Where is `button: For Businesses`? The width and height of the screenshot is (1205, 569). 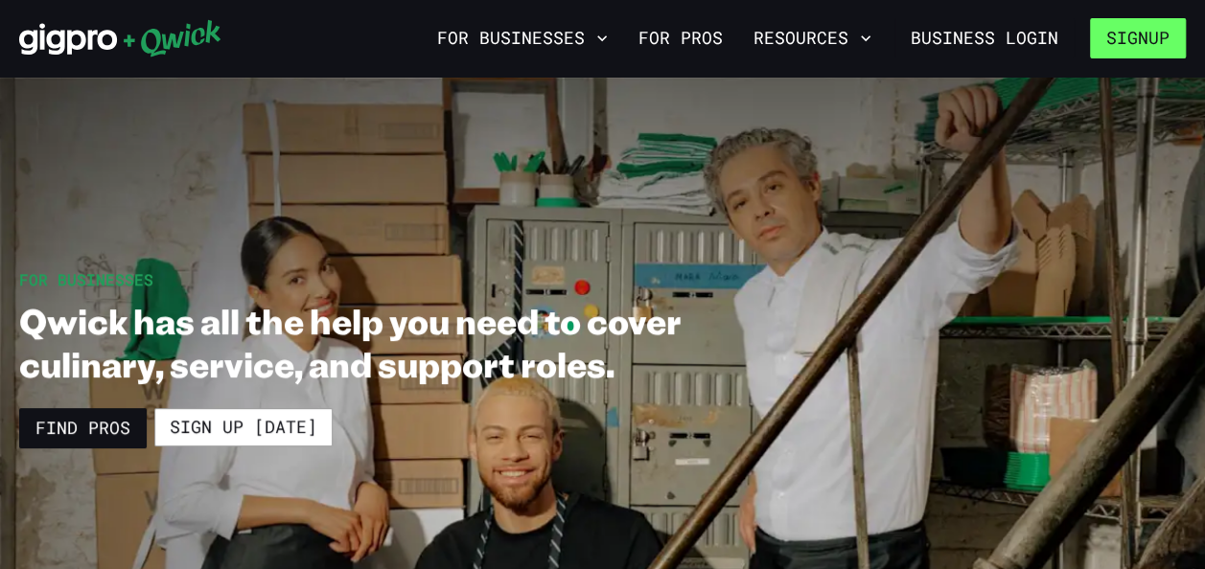 button: For Businesses is located at coordinates (522, 38).